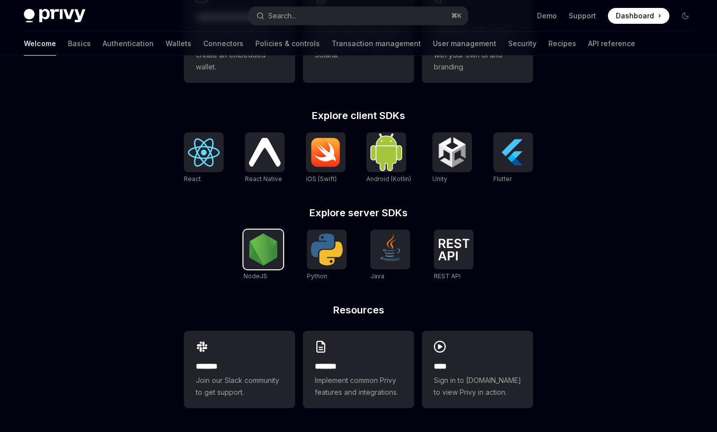 The image size is (717, 432). Describe the element at coordinates (282, 16) in the screenshot. I see `div: Search...` at that location.